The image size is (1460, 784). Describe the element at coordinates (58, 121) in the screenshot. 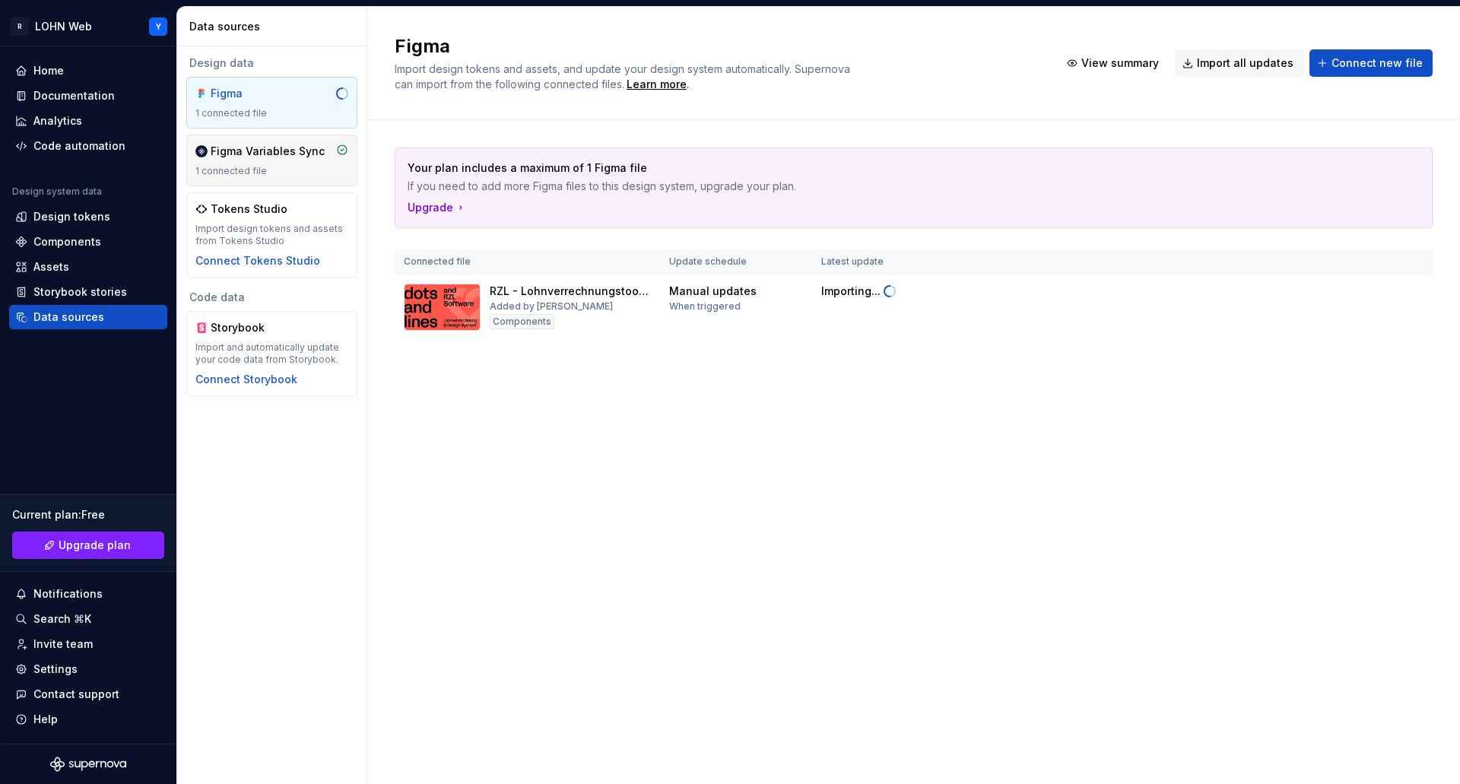

I see `div: Analytics` at that location.